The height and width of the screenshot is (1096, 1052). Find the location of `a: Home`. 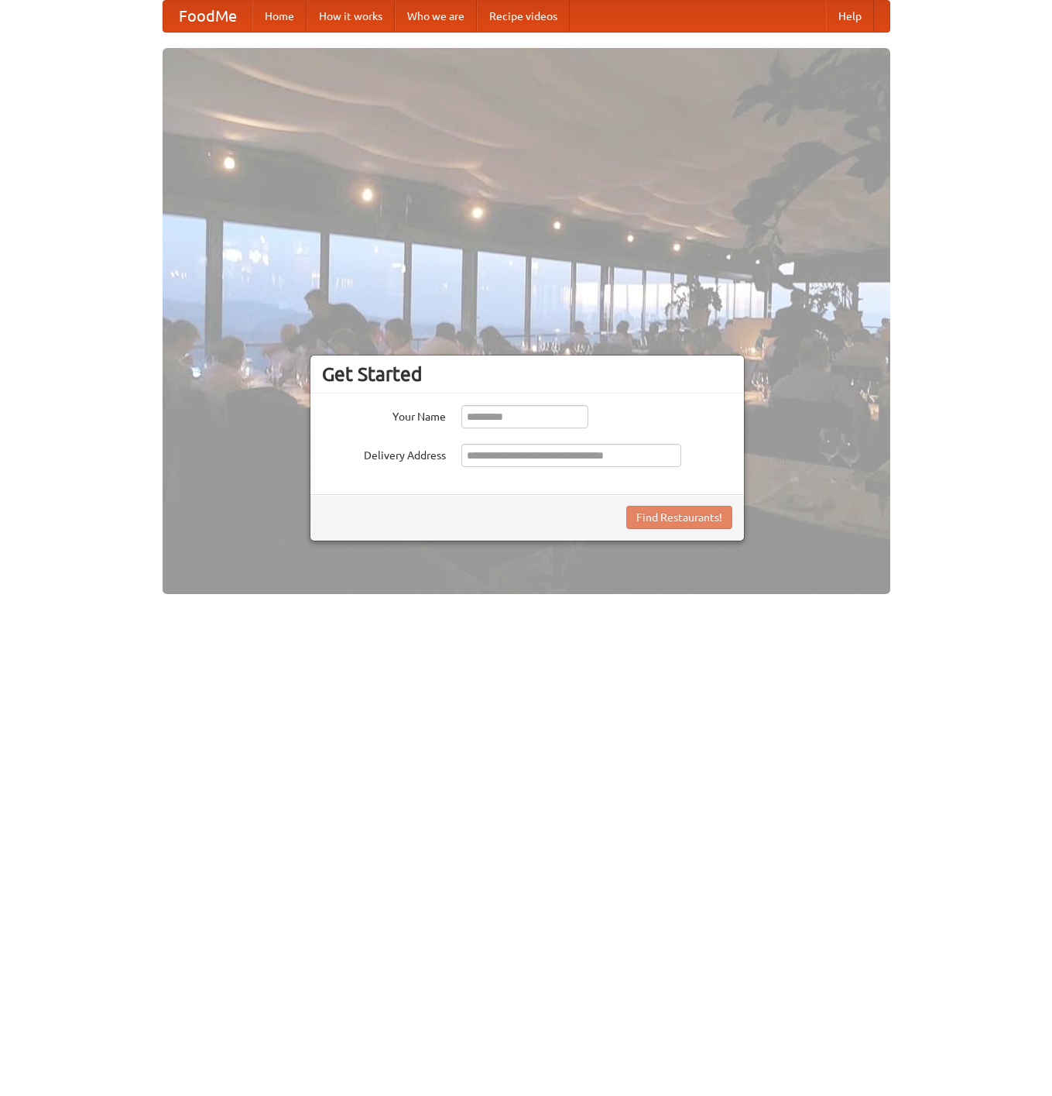

a: Home is located at coordinates (280, 16).